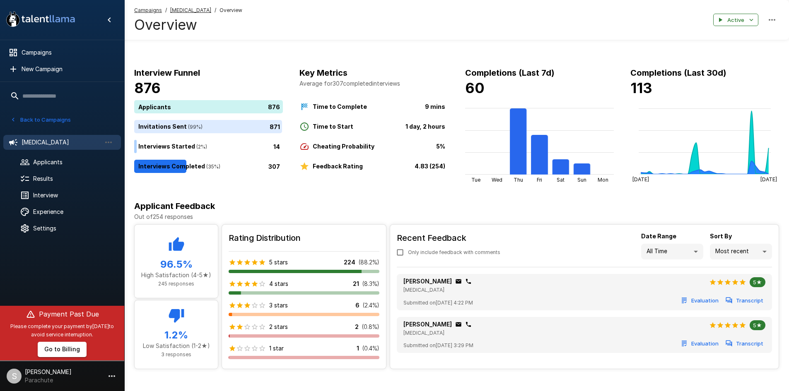 The height and width of the screenshot is (391, 789). Describe the element at coordinates (176, 336) in the screenshot. I see `h5: 1.2 %` at that location.